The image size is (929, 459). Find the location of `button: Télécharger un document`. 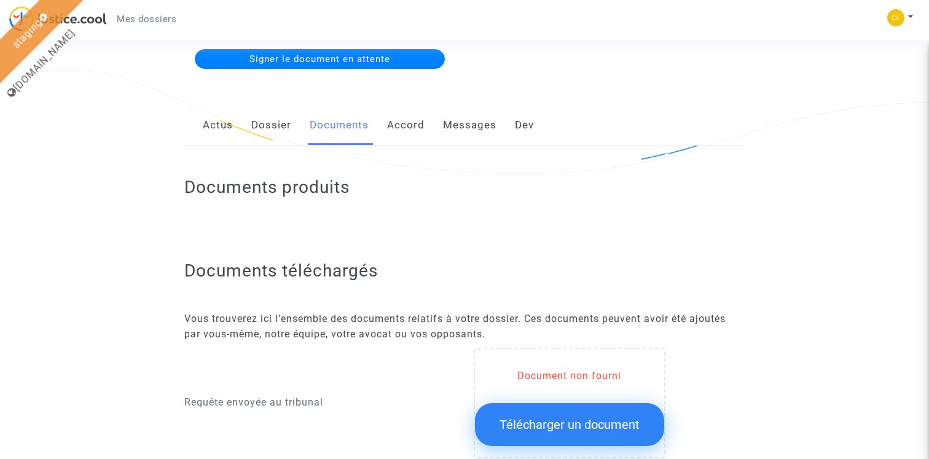

button: Télécharger un document is located at coordinates (569, 424).